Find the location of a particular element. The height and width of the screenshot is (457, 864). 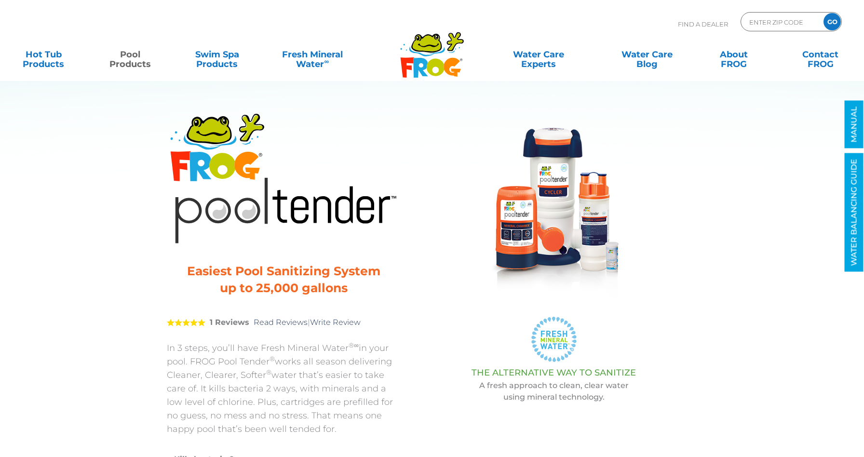

a: MANUAL is located at coordinates (854, 124).